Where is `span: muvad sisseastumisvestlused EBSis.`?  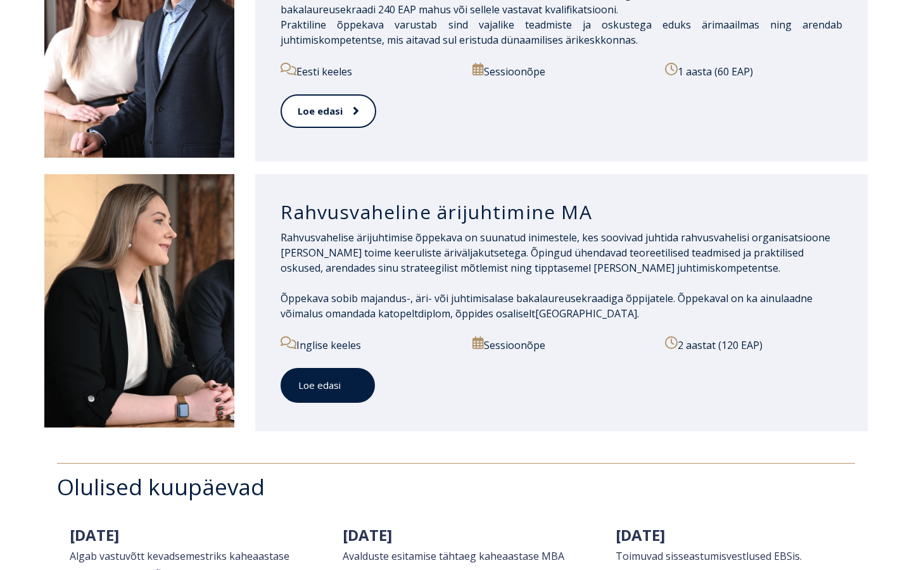 span: muvad sisseastumisvestlused EBSis. is located at coordinates (716, 556).